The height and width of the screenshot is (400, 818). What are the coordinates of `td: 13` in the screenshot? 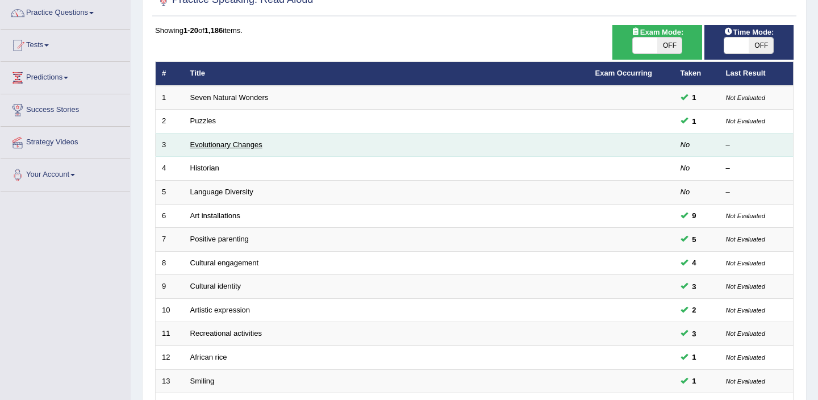 It's located at (170, 381).